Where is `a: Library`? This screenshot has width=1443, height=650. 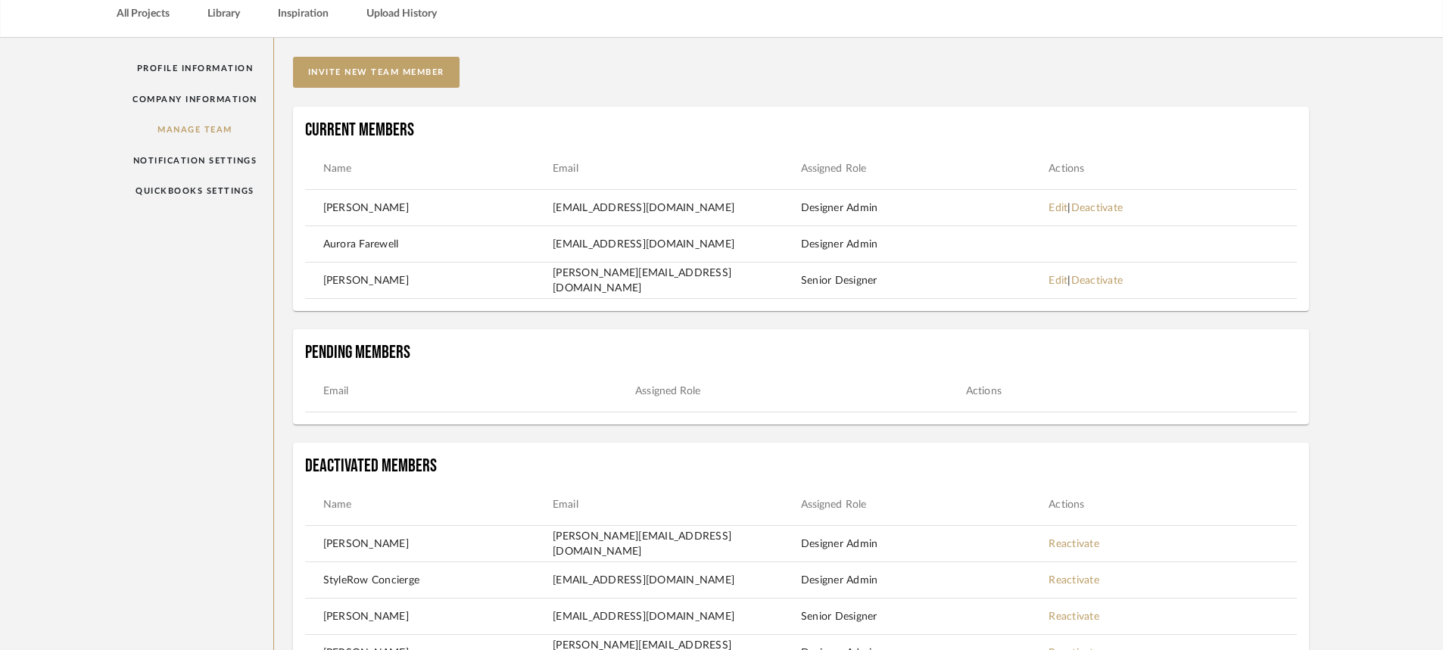
a: Library is located at coordinates (223, 14).